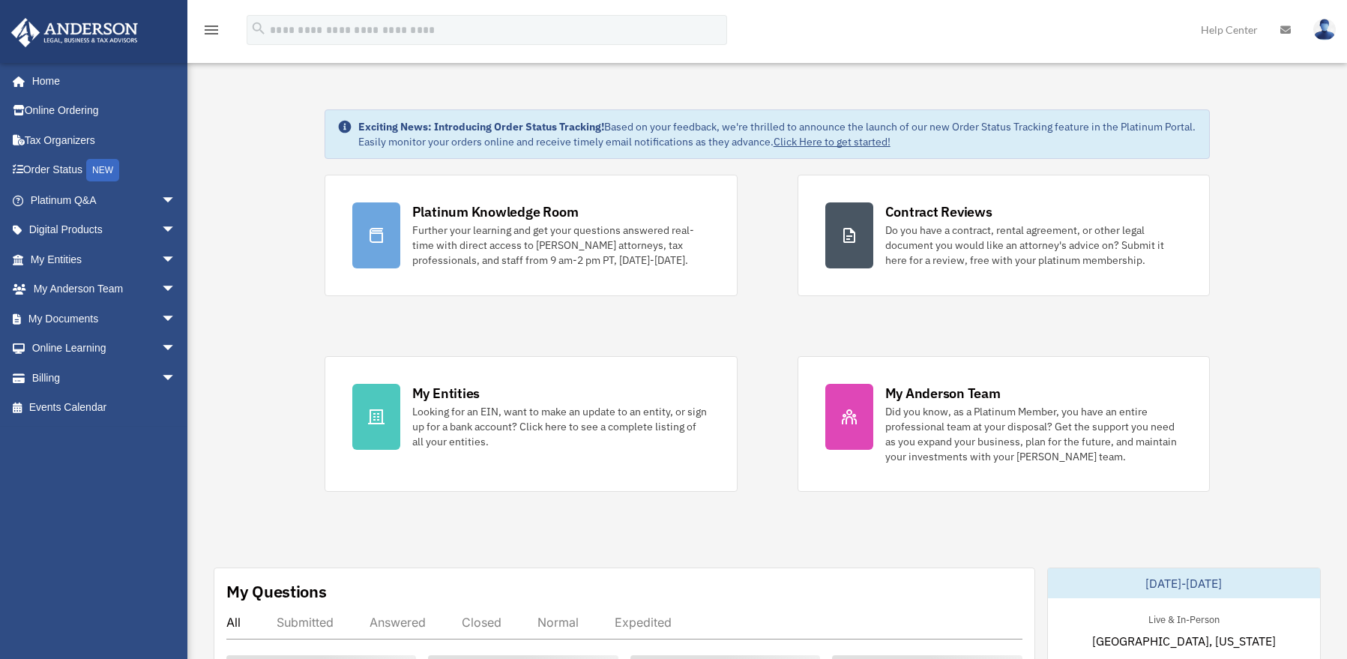 This screenshot has height=659, width=1347. Describe the element at coordinates (104, 349) in the screenshot. I see `a: Online Learningarrow_drop_down` at that location.